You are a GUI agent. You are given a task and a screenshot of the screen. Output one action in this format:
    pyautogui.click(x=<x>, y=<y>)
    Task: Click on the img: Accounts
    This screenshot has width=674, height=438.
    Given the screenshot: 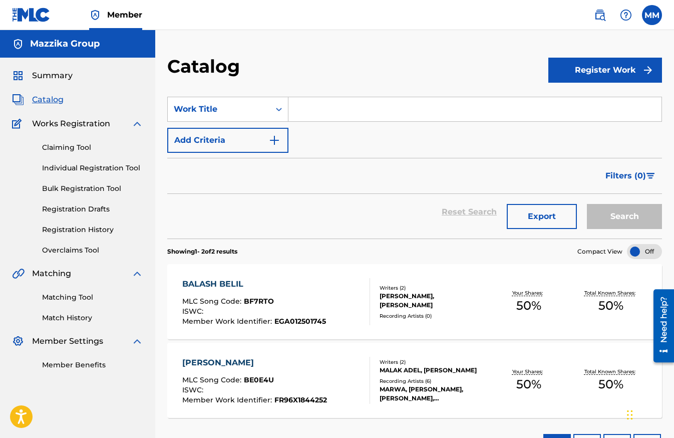 What is the action you would take?
    pyautogui.click(x=18, y=44)
    